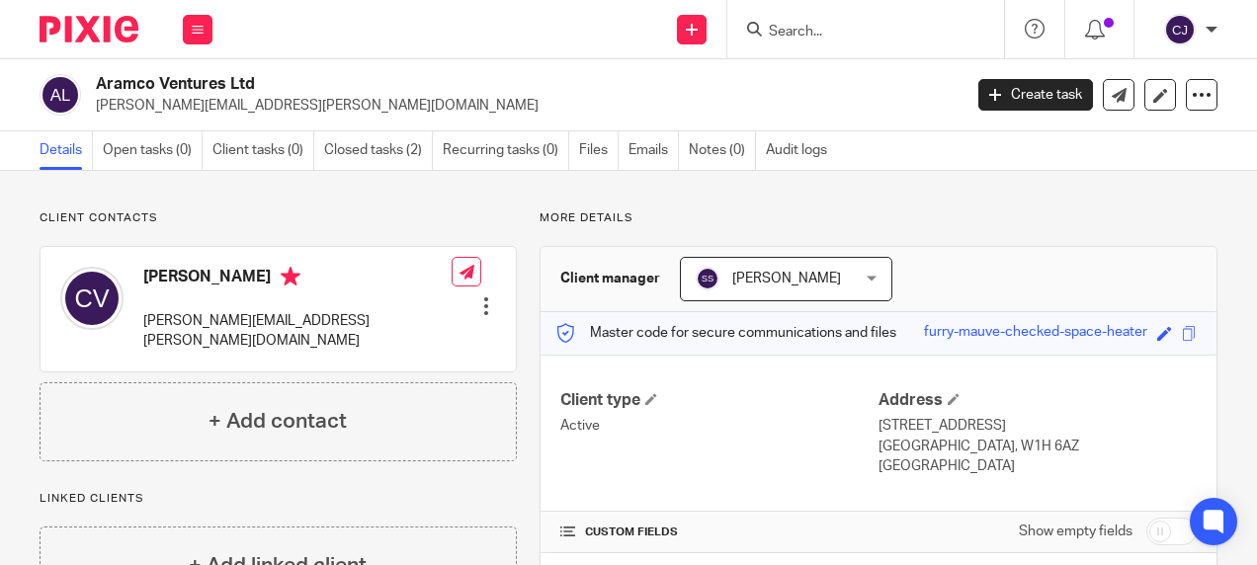 The image size is (1257, 565). Describe the element at coordinates (610, 279) in the screenshot. I see `h3: Client manager` at that location.